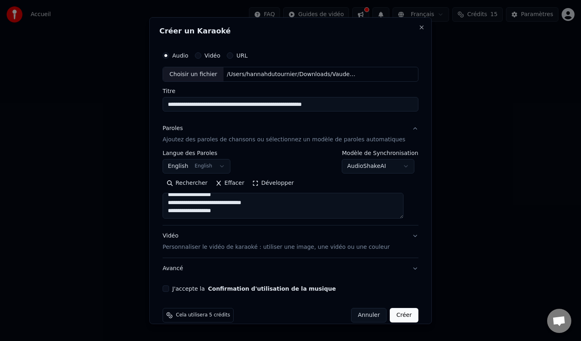 Image resolution: width=581 pixels, height=341 pixels. I want to click on button: ParolesAjoutez des paroles de chansons ou sélectionnez un modèle de paroles automatiques, so click(290, 134).